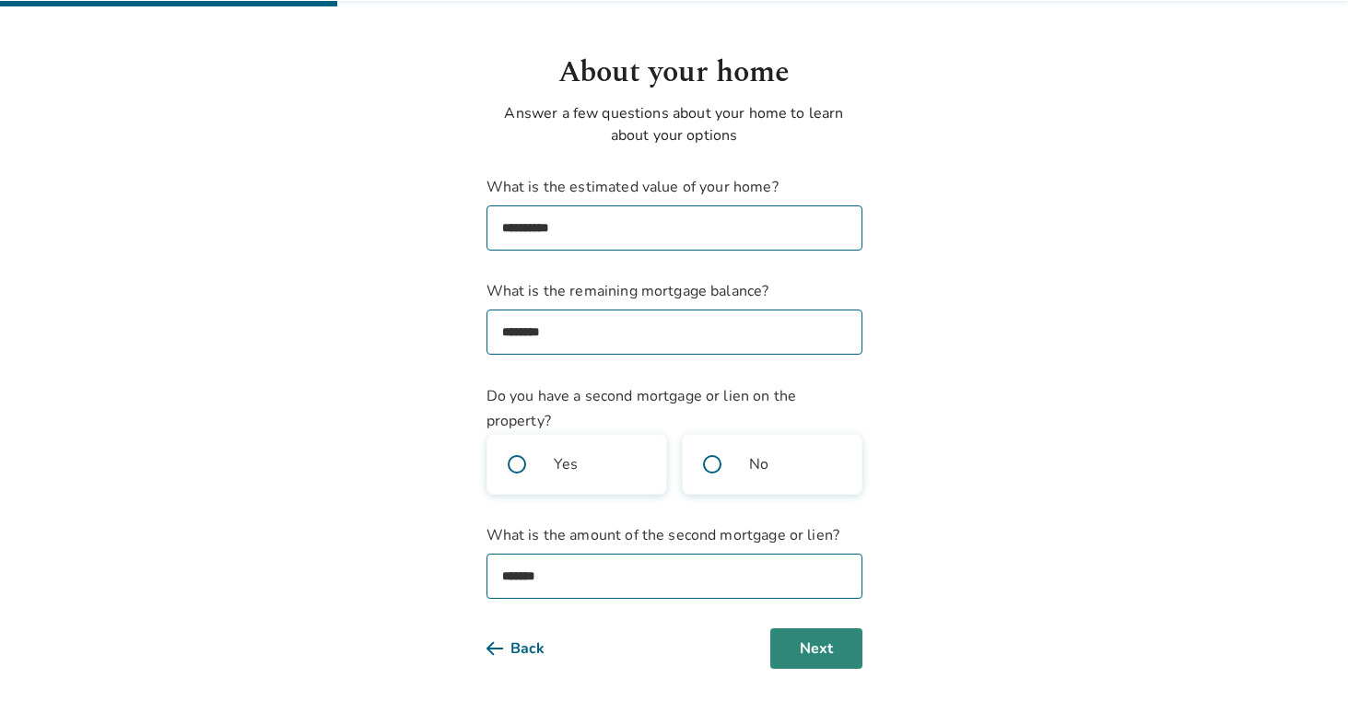  What do you see at coordinates (641, 408) in the screenshot?
I see `span: Do you have a second mortgage or lien on the property?` at bounding box center [641, 408].